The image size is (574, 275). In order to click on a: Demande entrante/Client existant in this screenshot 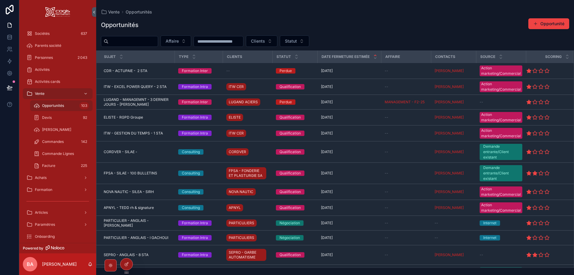, I will do `click(501, 174)`.